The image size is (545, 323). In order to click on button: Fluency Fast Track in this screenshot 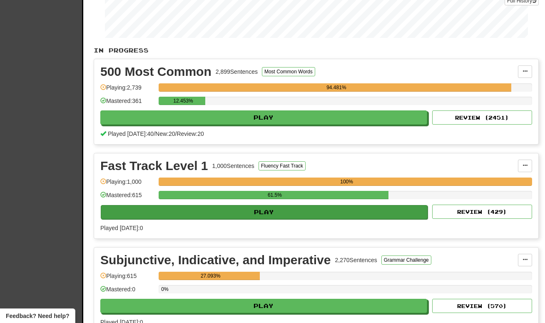, I will do `click(282, 166)`.